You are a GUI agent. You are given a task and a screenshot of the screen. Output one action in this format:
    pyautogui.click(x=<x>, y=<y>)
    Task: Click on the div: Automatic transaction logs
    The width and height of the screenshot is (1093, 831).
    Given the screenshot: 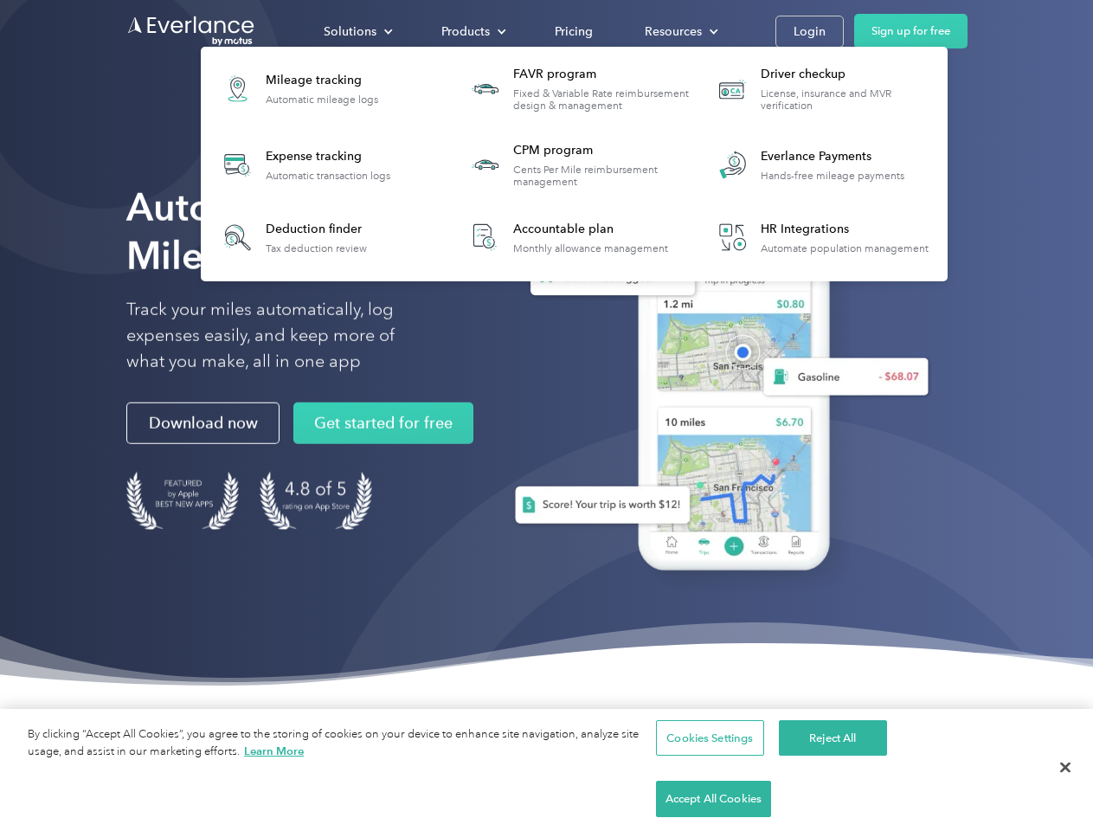 What is the action you would take?
    pyautogui.click(x=328, y=176)
    